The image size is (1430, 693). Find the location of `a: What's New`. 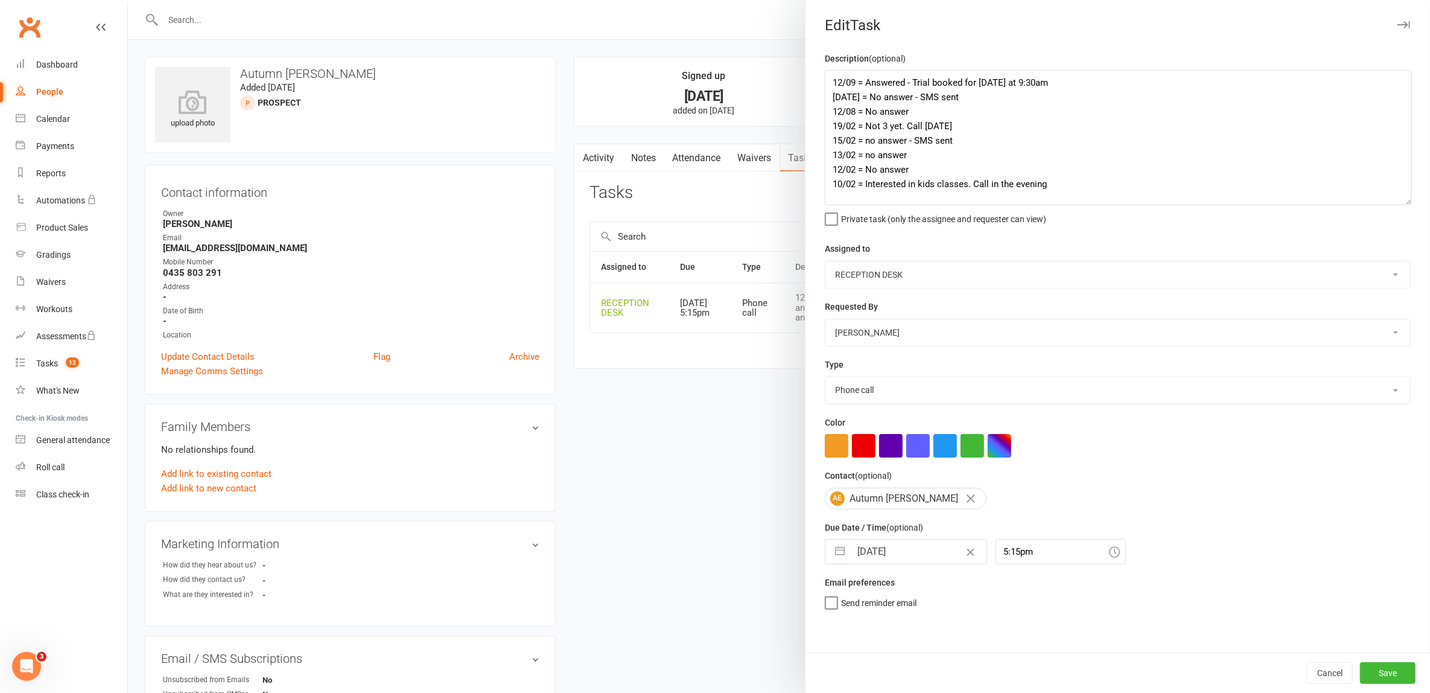

a: What's New is located at coordinates (71, 390).